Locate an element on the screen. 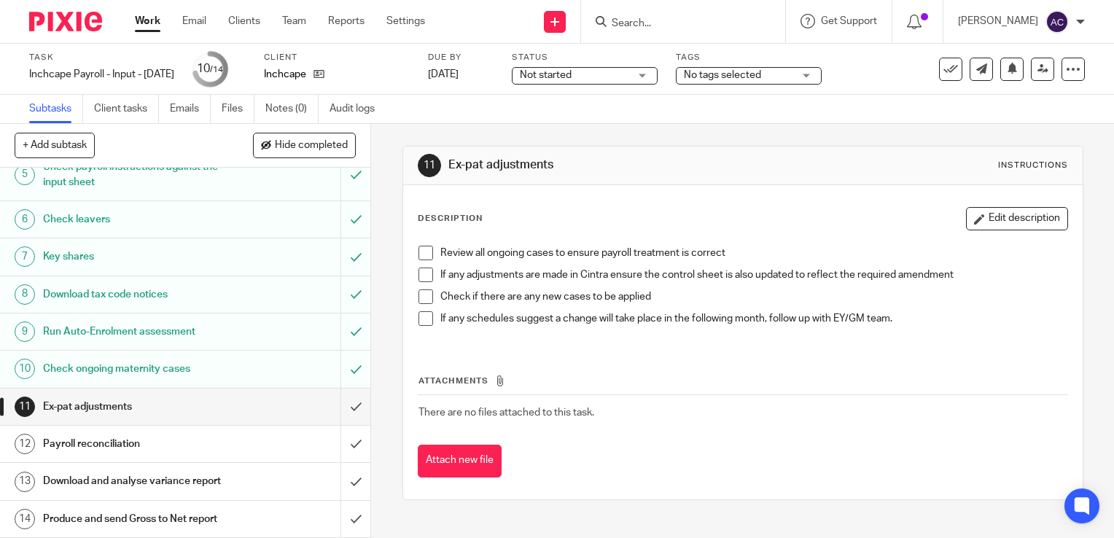 The width and height of the screenshot is (1114, 538). h1: Payroll reconciliation is located at coordinates (137, 444).